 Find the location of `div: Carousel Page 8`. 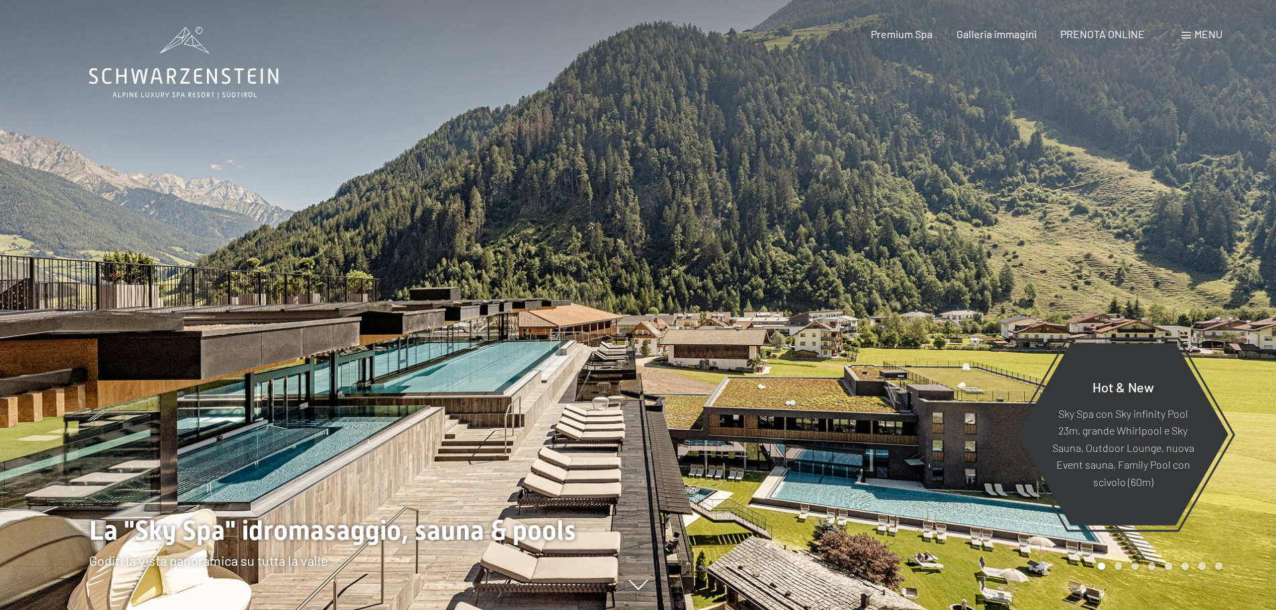

div: Carousel Page 8 is located at coordinates (1218, 566).